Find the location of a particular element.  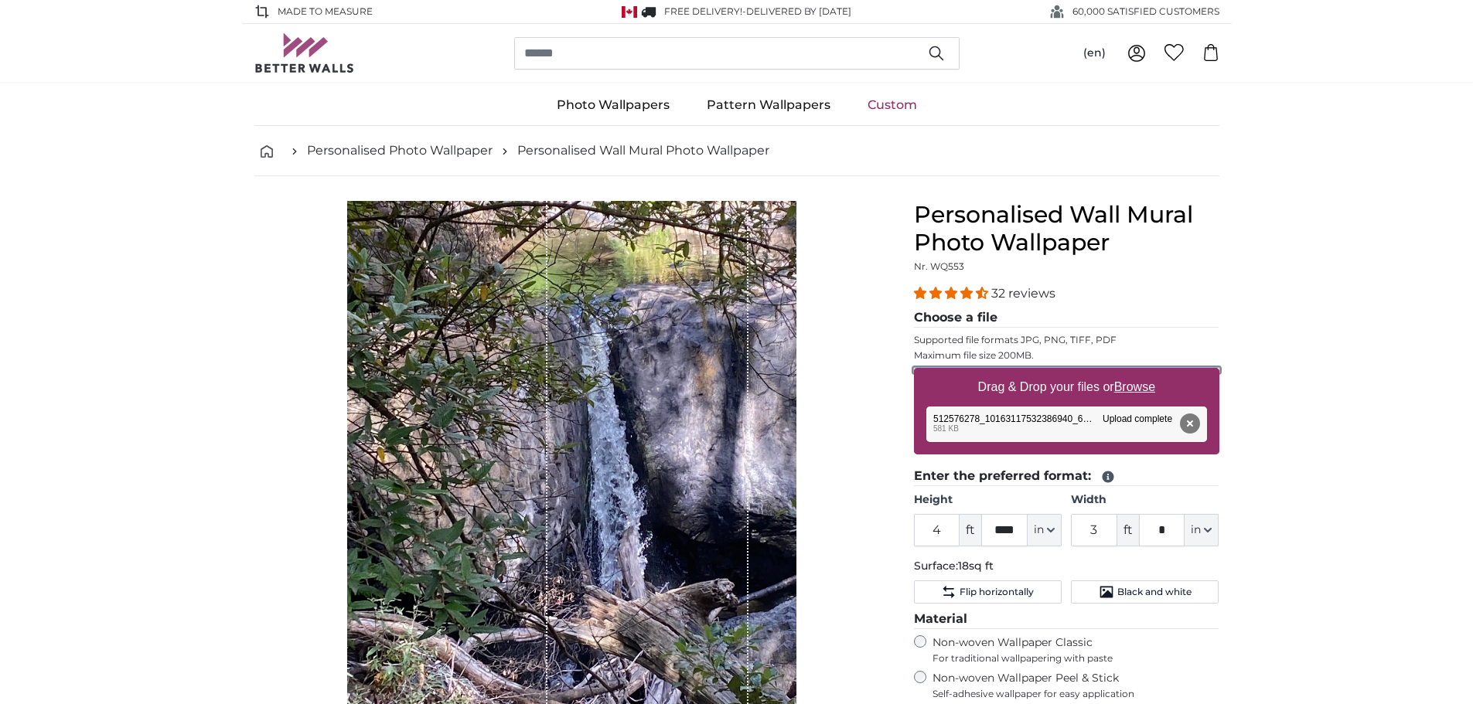

legend: Material is located at coordinates (1066, 619).